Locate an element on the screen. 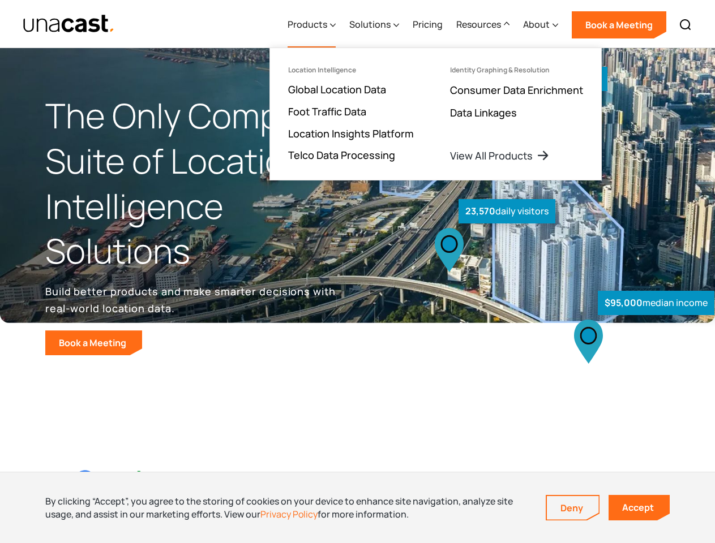 Image resolution: width=715 pixels, height=543 pixels. div: Identity Graphing & Resolution is located at coordinates (500, 70).